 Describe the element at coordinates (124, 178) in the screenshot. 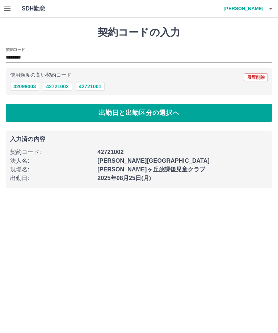

I see `b: 2025年08月25日(月)` at that location.